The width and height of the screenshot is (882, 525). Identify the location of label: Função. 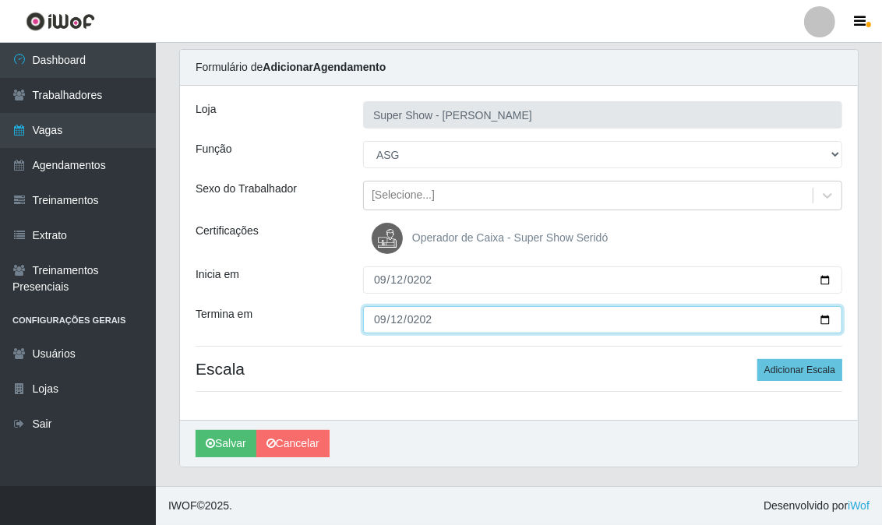
(213, 149).